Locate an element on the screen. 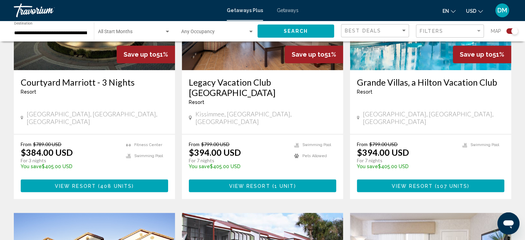 This screenshot has height=240, width=525. span: 107 units is located at coordinates (452, 186).